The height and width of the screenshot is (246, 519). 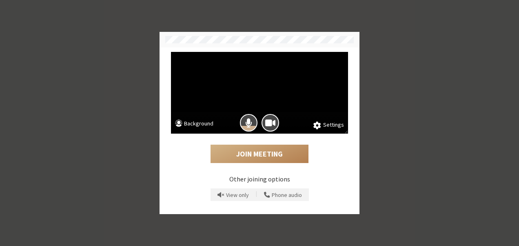 What do you see at coordinates (260, 154) in the screenshot?
I see `button: Join Meeting` at bounding box center [260, 154].